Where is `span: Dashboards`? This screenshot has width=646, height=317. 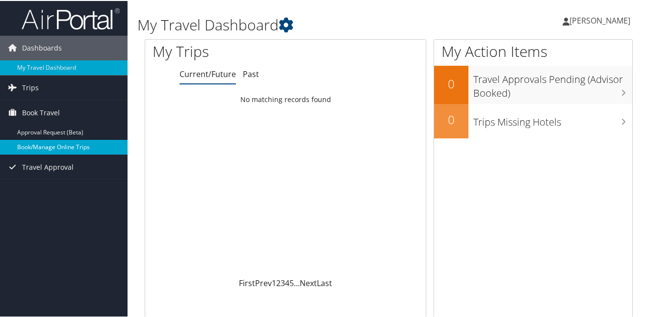 span: Dashboards is located at coordinates (42, 47).